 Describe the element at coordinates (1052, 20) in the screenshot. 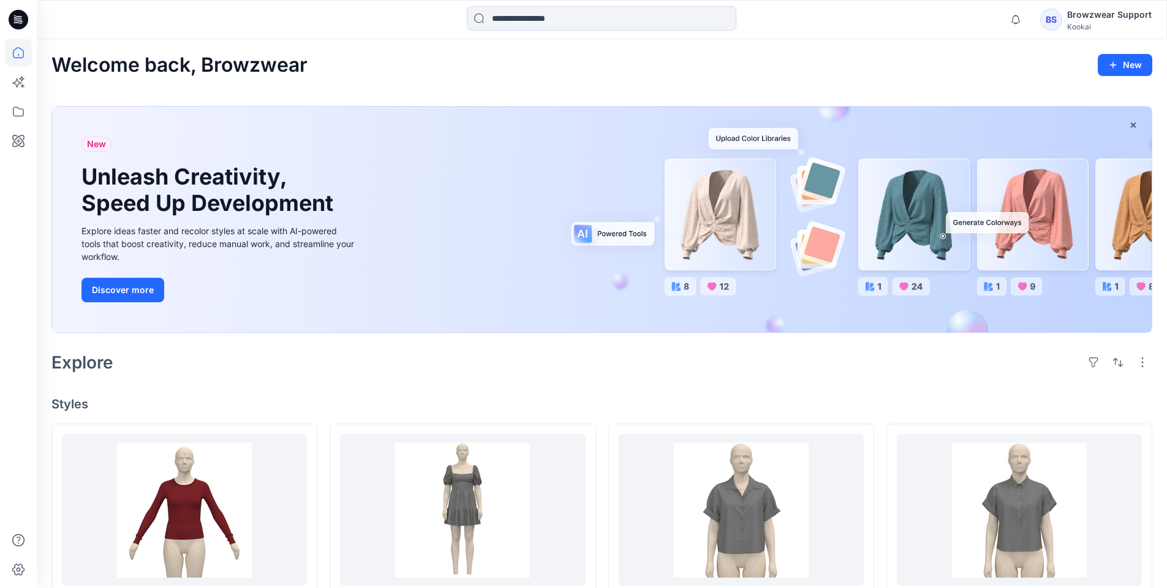

I see `div: BS` at that location.